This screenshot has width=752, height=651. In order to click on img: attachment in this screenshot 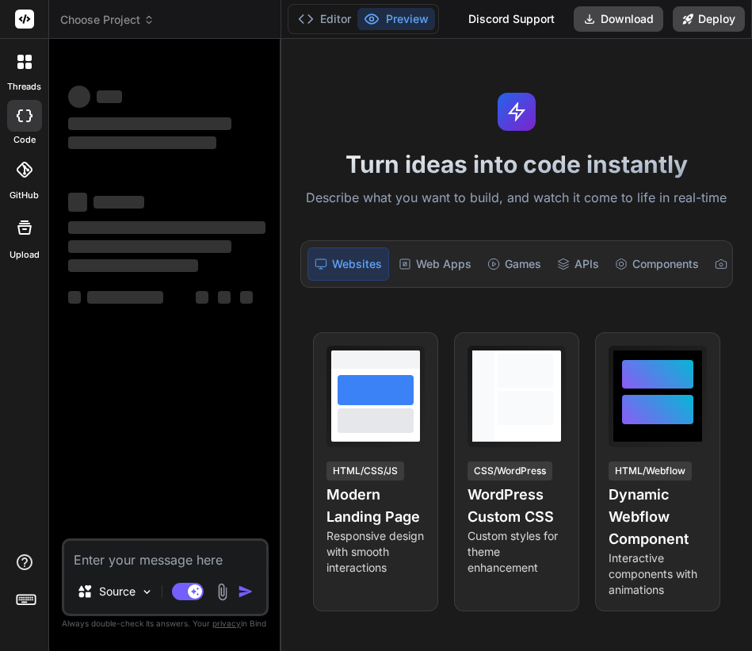, I will do `click(222, 591)`.